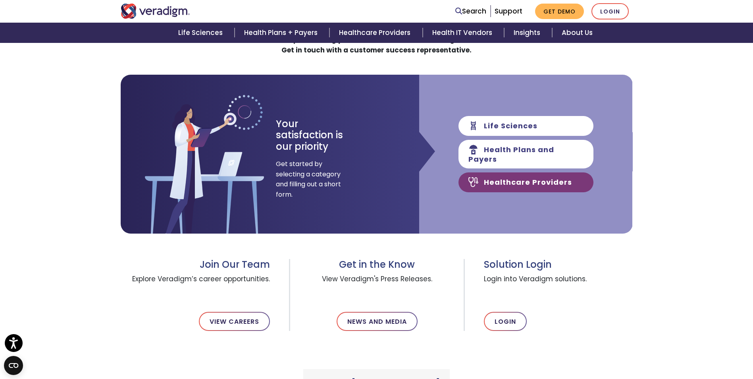  I want to click on h3: Solution Login, so click(558, 264).